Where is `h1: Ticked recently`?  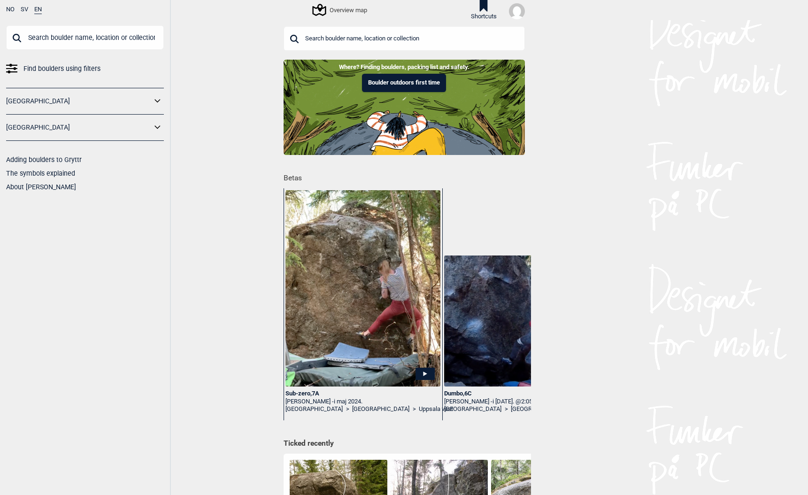
h1: Ticked recently is located at coordinates (404, 444).